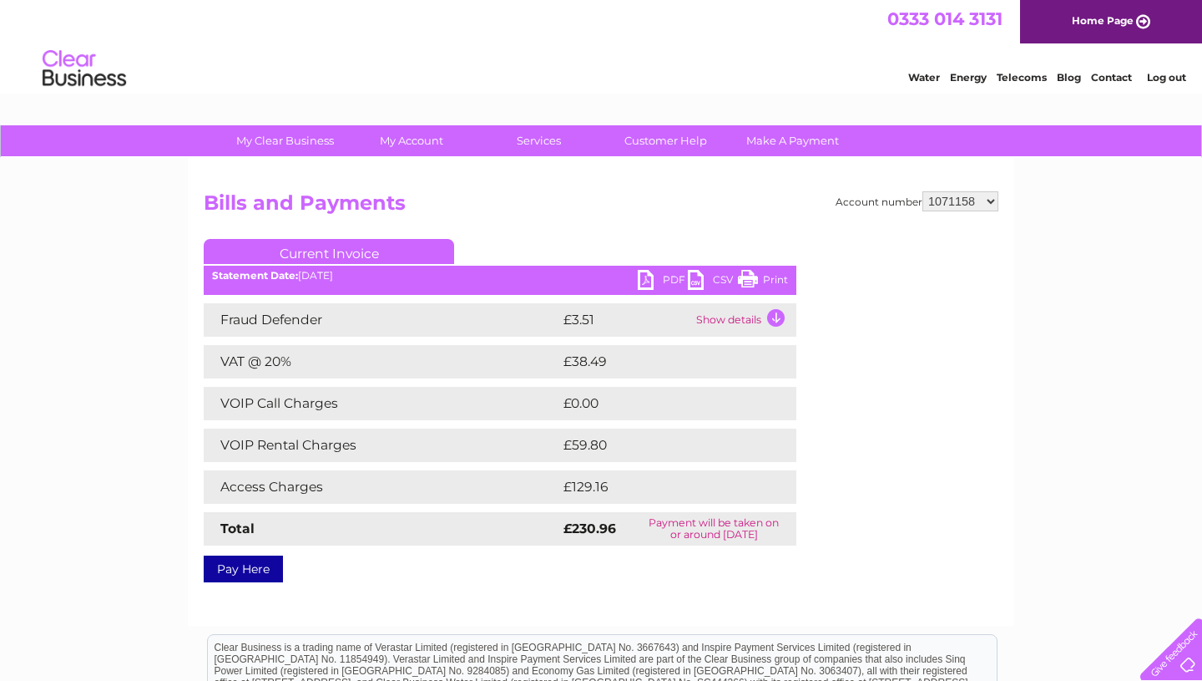 The height and width of the screenshot is (681, 1202). Describe the element at coordinates (969, 77) in the screenshot. I see `a: Energy` at that location.